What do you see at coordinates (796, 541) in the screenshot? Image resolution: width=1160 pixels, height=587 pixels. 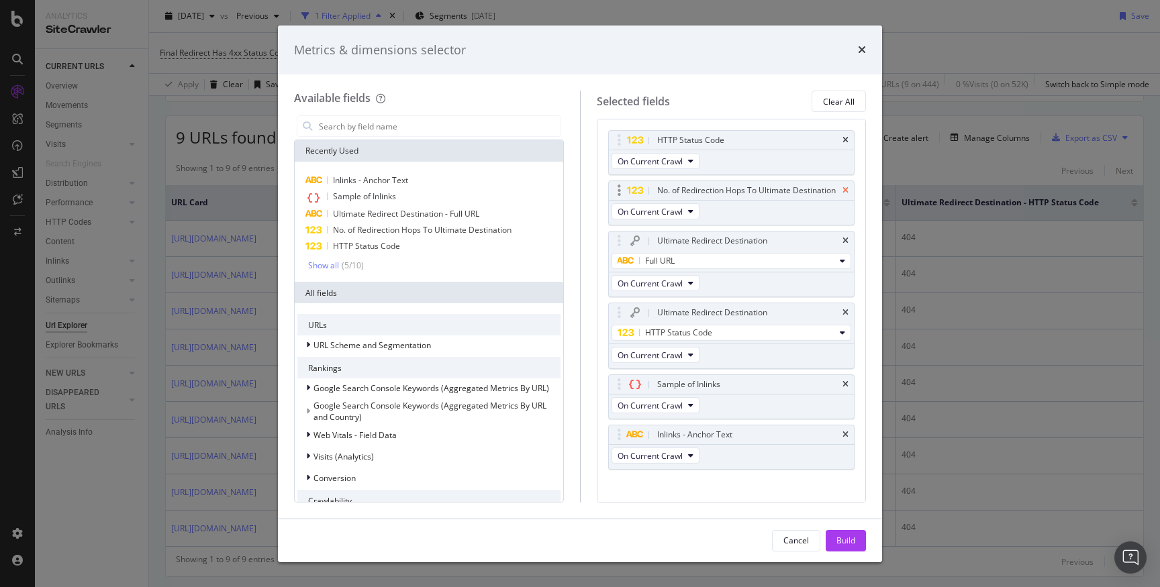 I see `button: Cancel` at bounding box center [796, 541].